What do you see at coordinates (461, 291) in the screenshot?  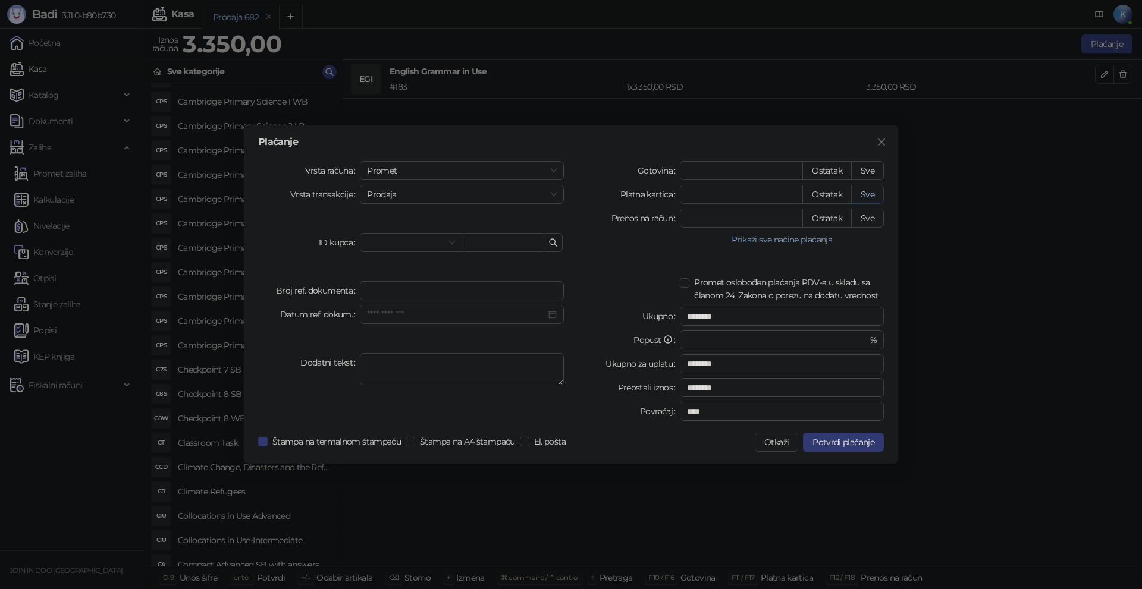 I see `input: Broj ref. dokumenta` at bounding box center [461, 291].